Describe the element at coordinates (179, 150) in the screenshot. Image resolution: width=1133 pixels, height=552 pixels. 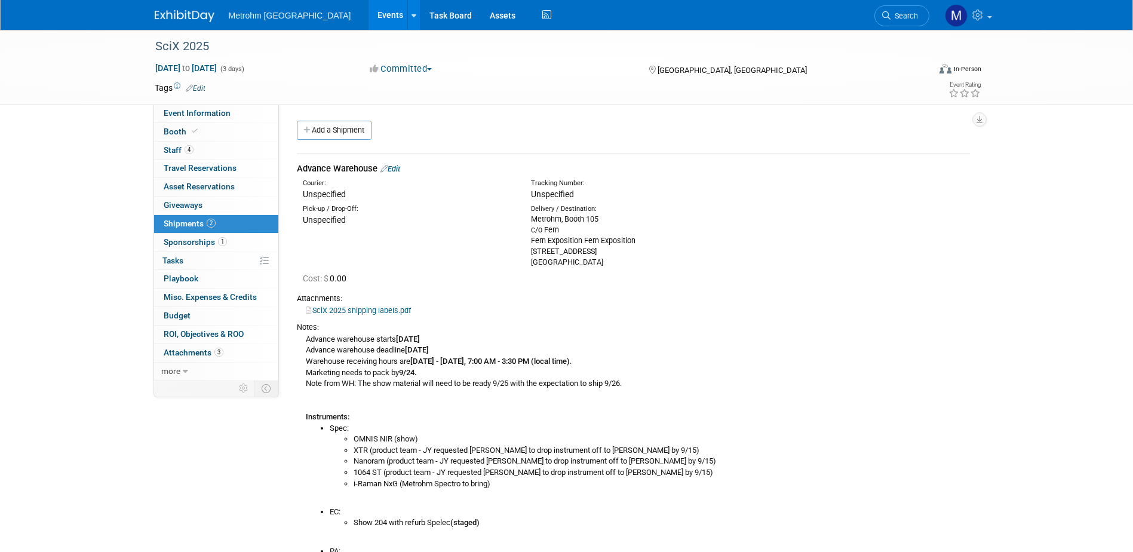
I see `span: Staff` at that location.